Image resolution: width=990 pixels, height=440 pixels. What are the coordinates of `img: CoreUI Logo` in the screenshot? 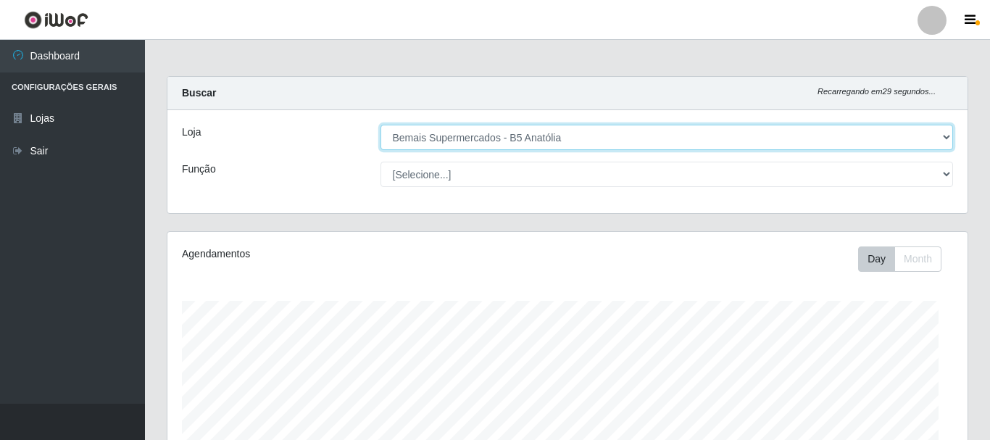 It's located at (56, 20).